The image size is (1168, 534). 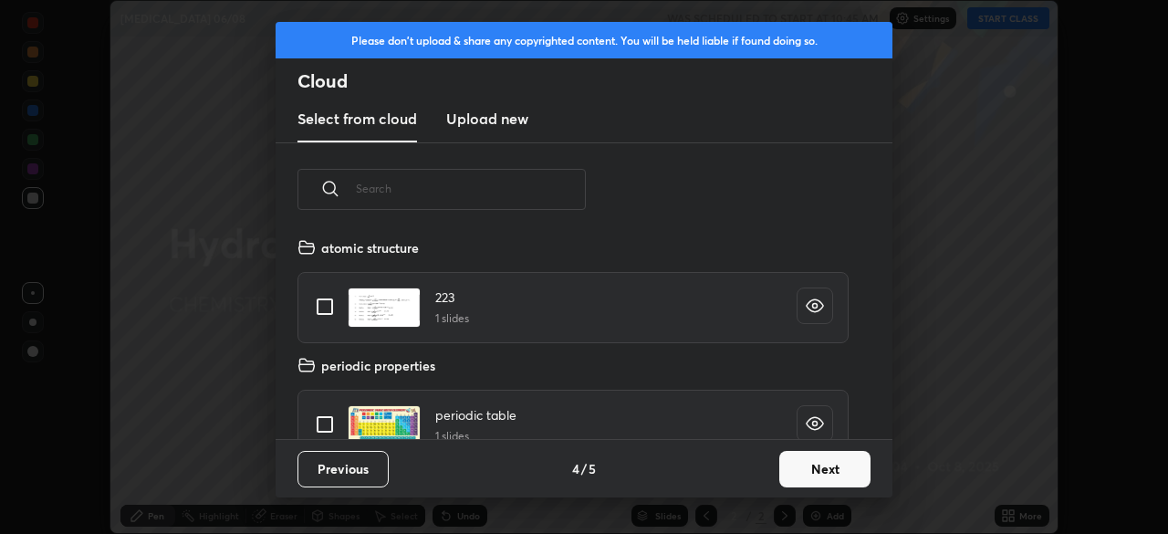 What do you see at coordinates (384, 425) in the screenshot?
I see `img: 1684494543ASZFM5.pdf` at bounding box center [384, 425].